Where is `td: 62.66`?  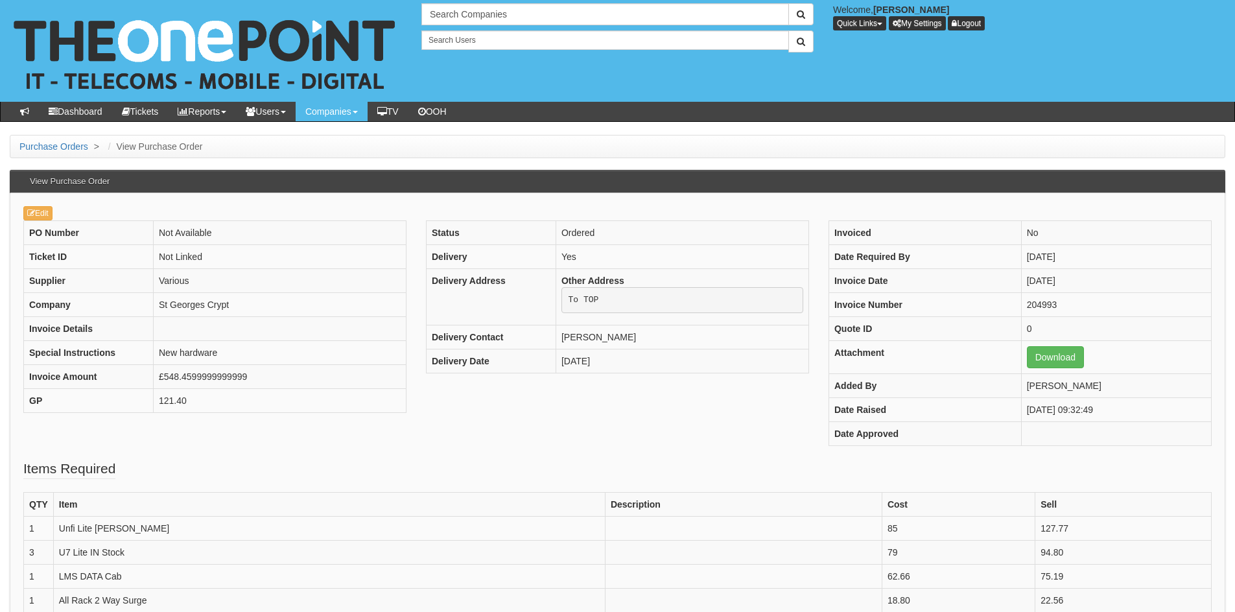
td: 62.66 is located at coordinates (958, 576).